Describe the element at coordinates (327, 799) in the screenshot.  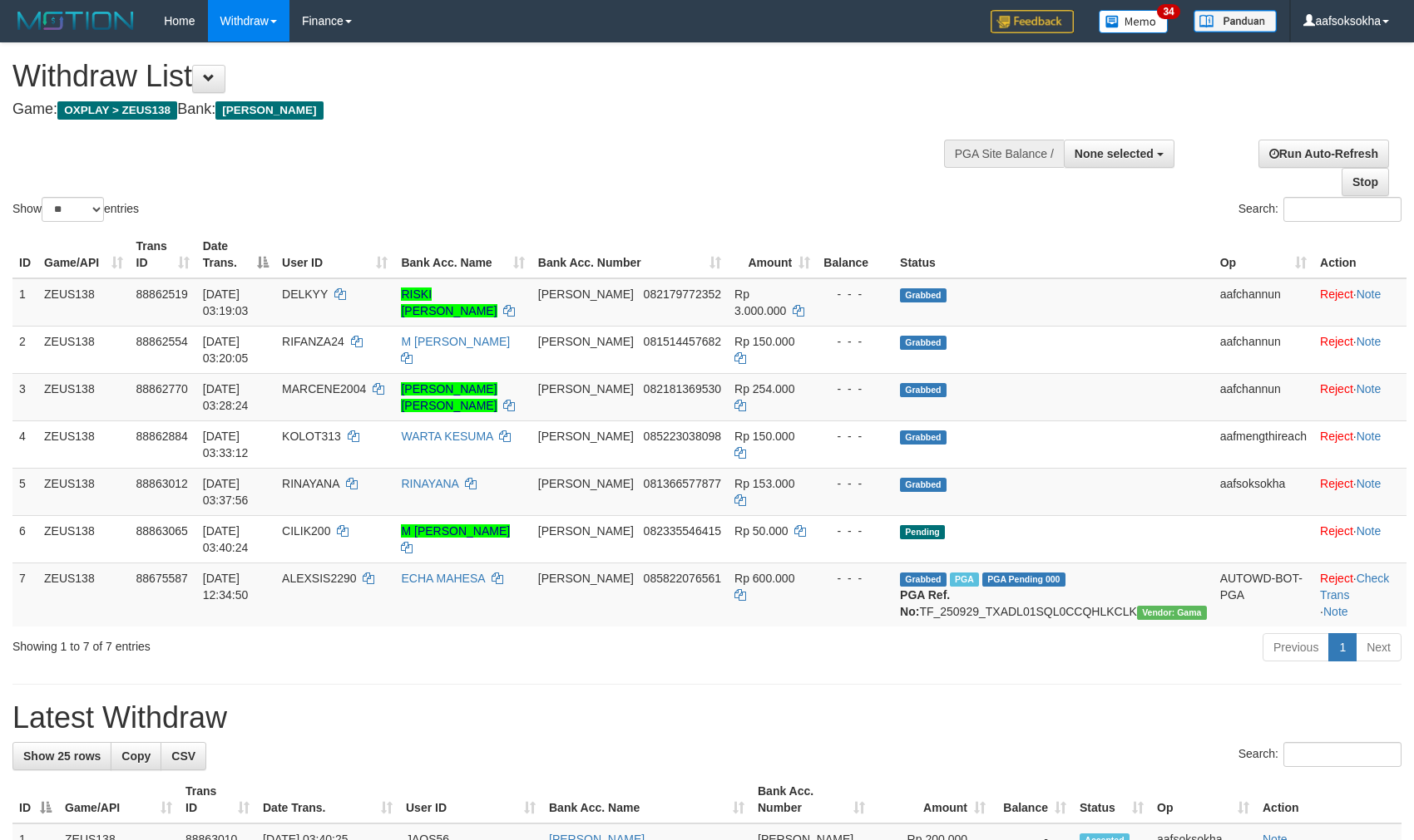
I see `th: Date Trans.: activate to sort column ascending` at that location.